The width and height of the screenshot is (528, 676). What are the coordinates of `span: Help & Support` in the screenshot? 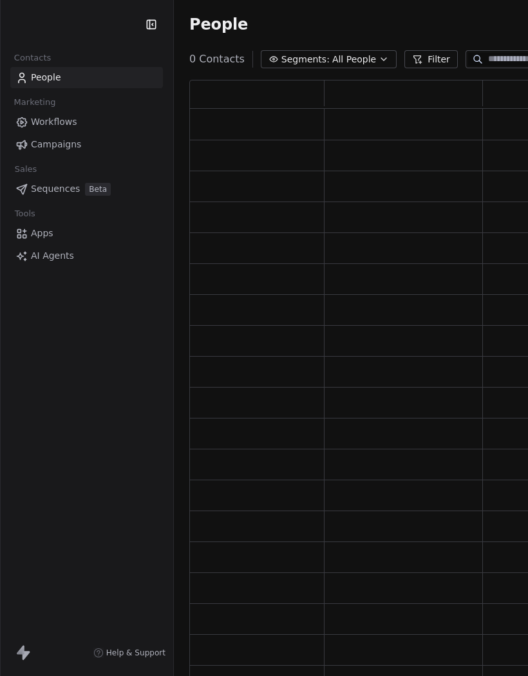 It's located at (136, 653).